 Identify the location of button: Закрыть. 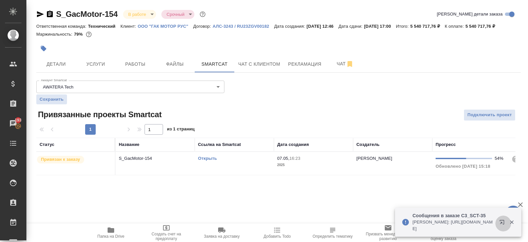
(511, 222).